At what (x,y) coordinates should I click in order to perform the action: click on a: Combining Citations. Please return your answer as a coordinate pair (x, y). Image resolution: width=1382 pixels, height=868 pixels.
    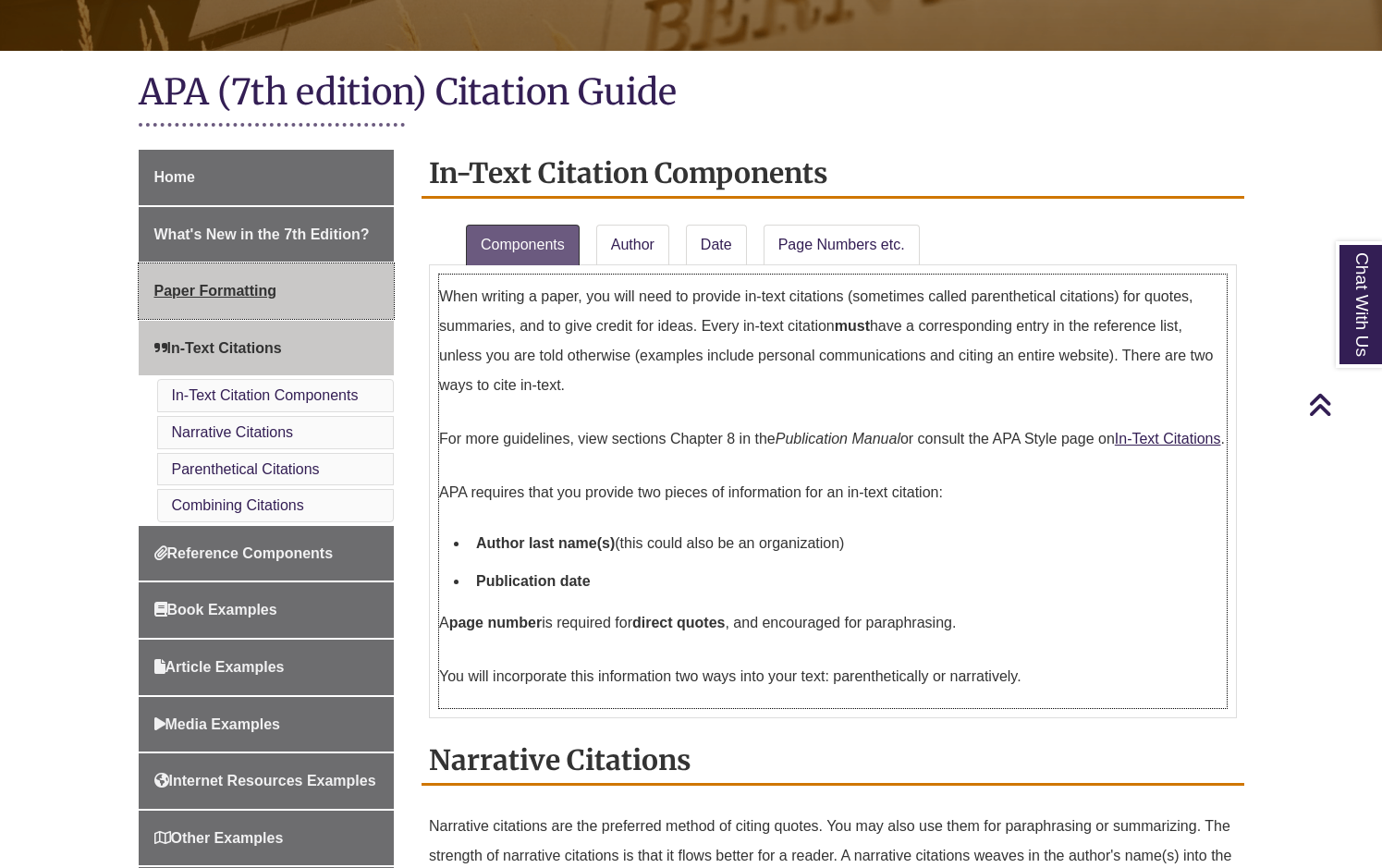
    Looking at the image, I should click on (237, 505).